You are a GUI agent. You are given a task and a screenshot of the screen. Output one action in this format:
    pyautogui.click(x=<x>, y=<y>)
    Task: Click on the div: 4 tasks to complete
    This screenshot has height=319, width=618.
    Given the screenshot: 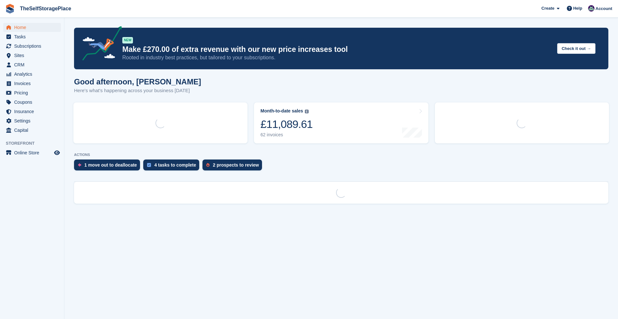 What is the action you would take?
    pyautogui.click(x=175, y=165)
    